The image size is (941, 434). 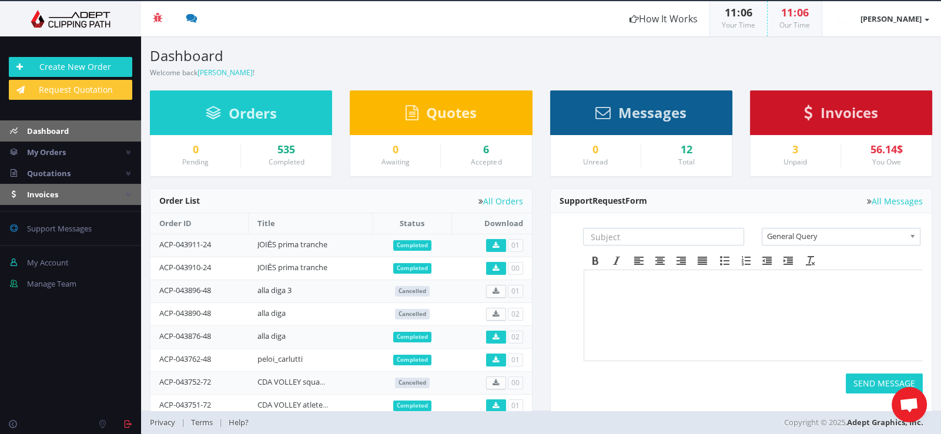 What do you see at coordinates (59, 229) in the screenshot?
I see `span: Support Messages` at bounding box center [59, 229].